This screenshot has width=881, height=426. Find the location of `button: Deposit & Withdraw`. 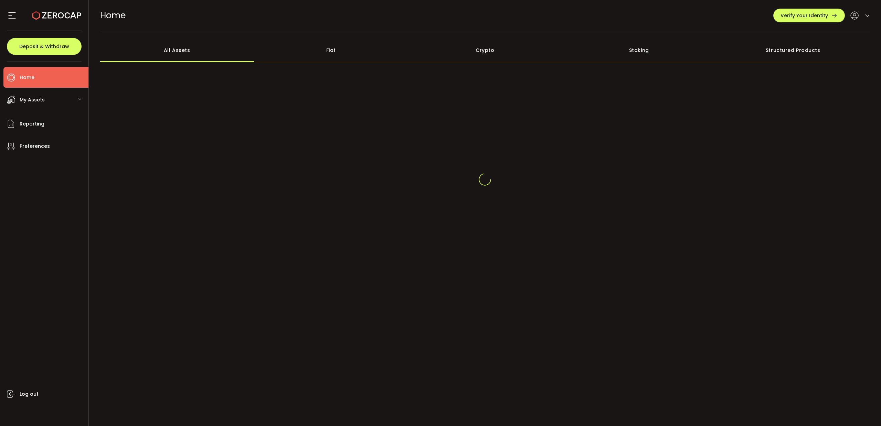

button: Deposit & Withdraw is located at coordinates (44, 46).